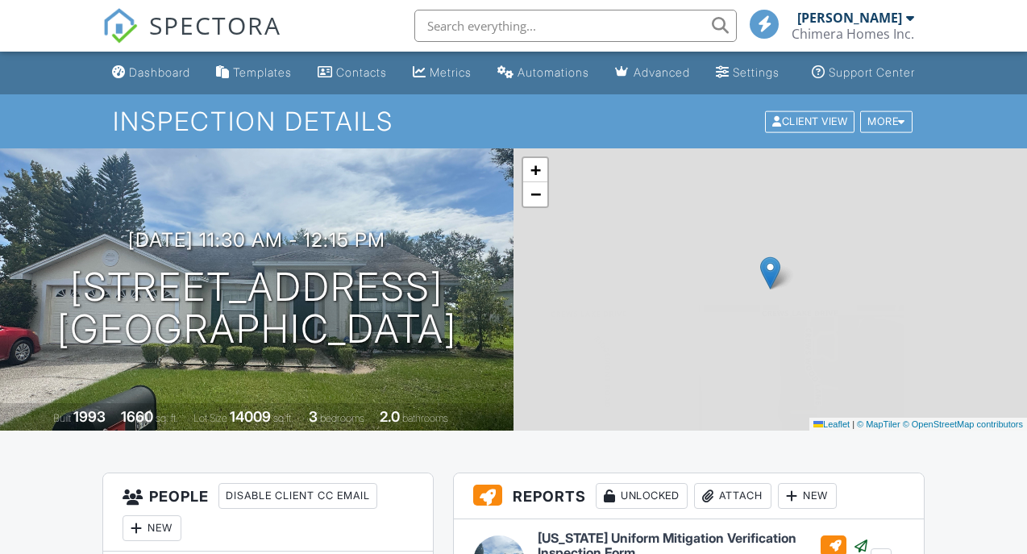 This screenshot has width=1027, height=554. I want to click on span: bedrooms, so click(342, 418).